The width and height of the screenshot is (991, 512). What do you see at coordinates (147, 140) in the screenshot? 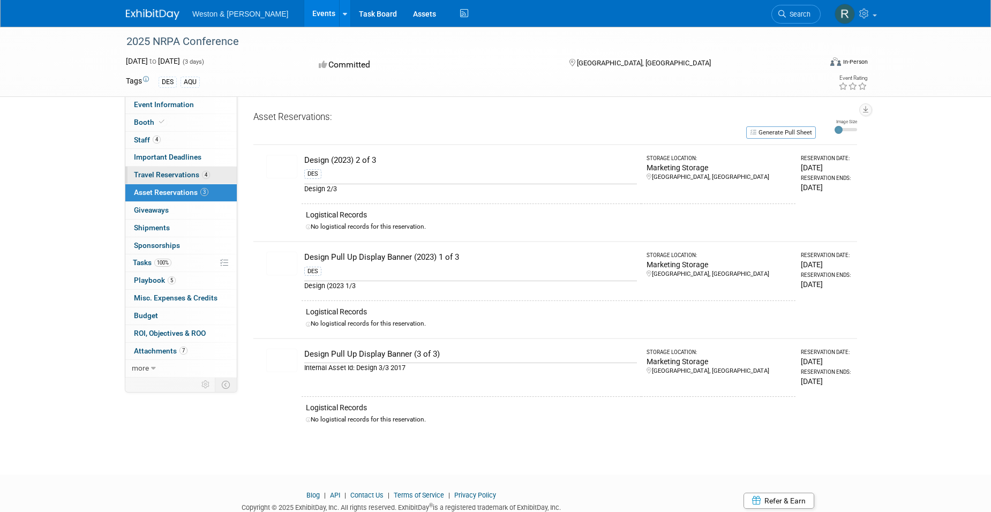
I see `span: Staff` at bounding box center [147, 140].